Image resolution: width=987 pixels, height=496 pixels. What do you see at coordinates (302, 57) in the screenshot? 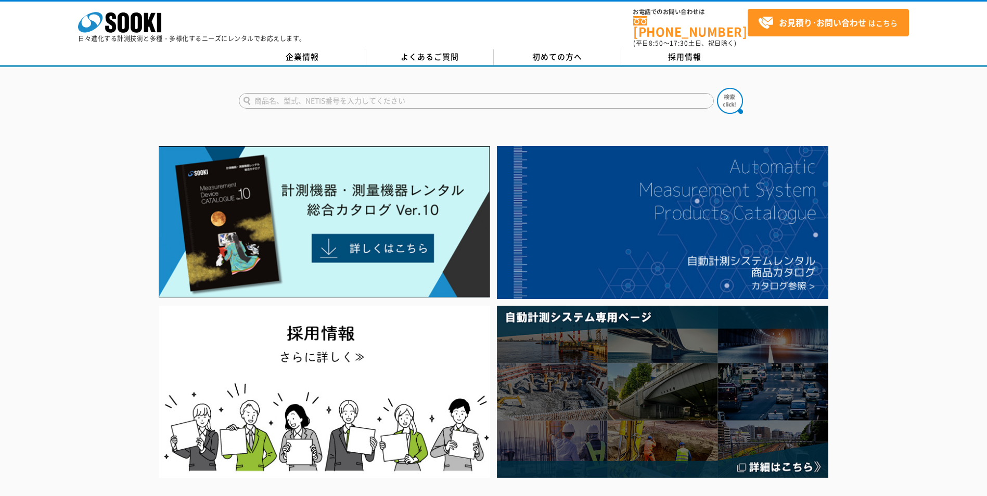
I see `a: 企業情報` at bounding box center [302, 57].